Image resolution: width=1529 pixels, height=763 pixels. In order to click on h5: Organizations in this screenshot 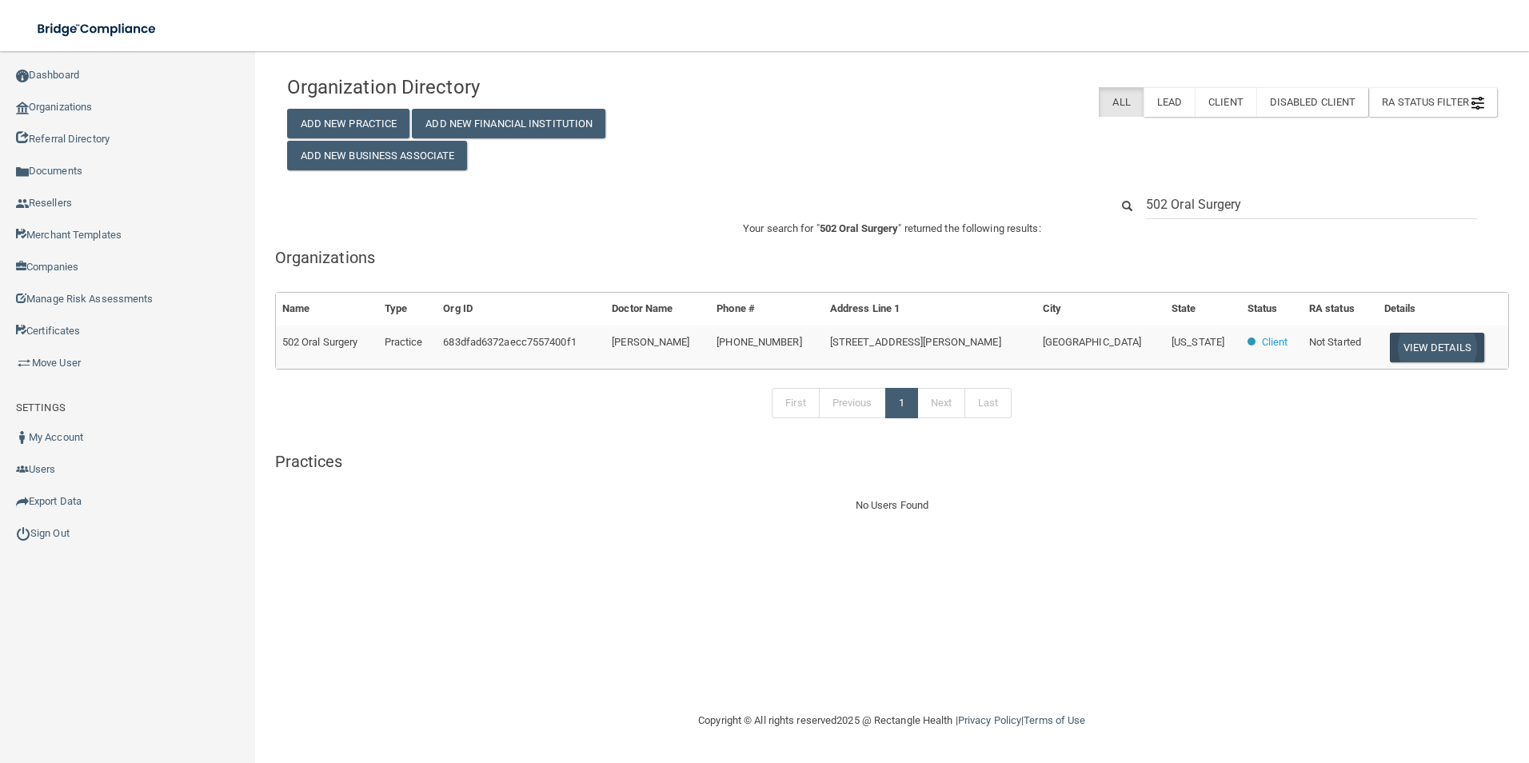, I will do `click(892, 257)`.